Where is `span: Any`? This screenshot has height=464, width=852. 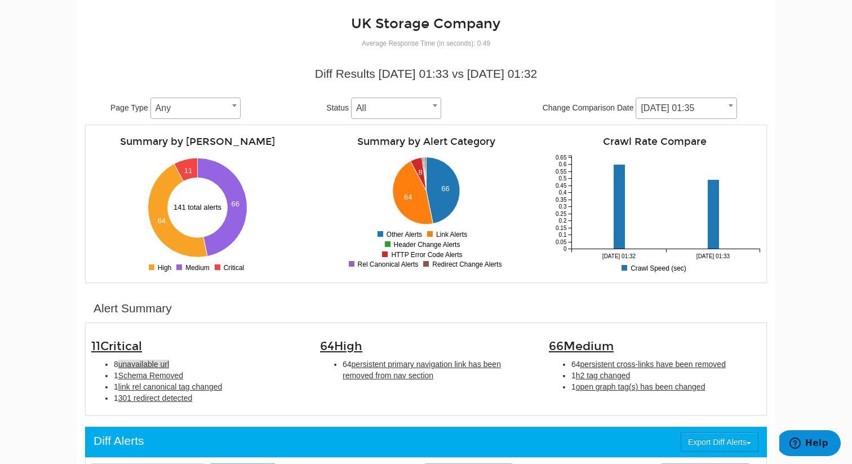 span: Any is located at coordinates (196, 108).